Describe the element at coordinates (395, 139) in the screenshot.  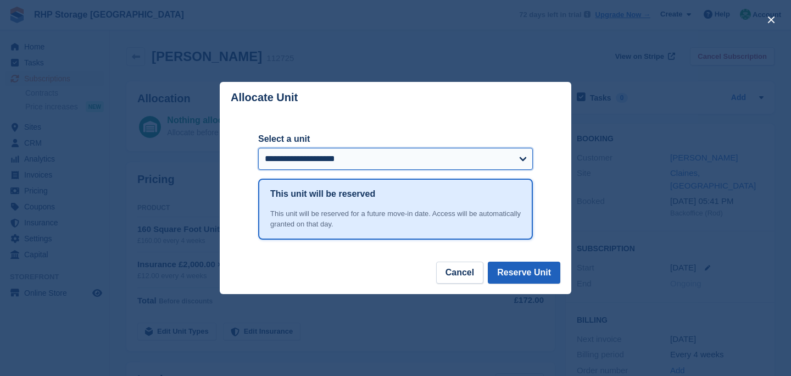
I see `label: Select a unit` at that location.